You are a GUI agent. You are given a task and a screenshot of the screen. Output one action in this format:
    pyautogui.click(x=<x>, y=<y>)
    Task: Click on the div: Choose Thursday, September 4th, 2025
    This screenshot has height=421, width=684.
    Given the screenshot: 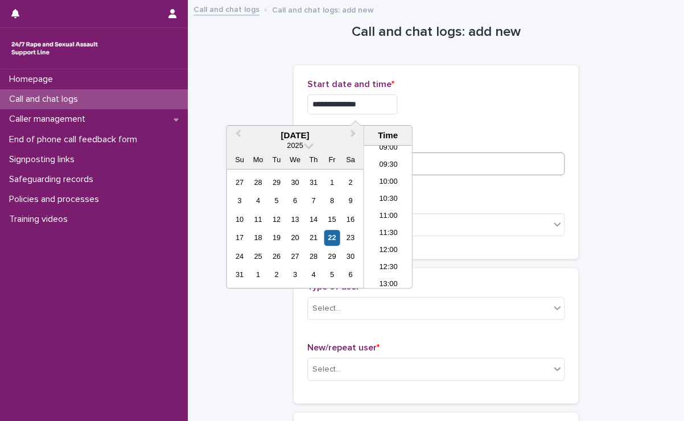 What is the action you would take?
    pyautogui.click(x=313, y=274)
    